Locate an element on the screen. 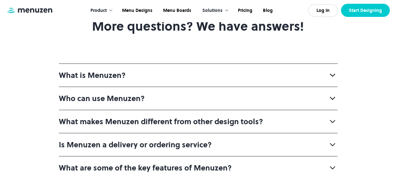 This screenshot has height=183, width=396. strong: Who can use Menuzen? is located at coordinates (102, 98).